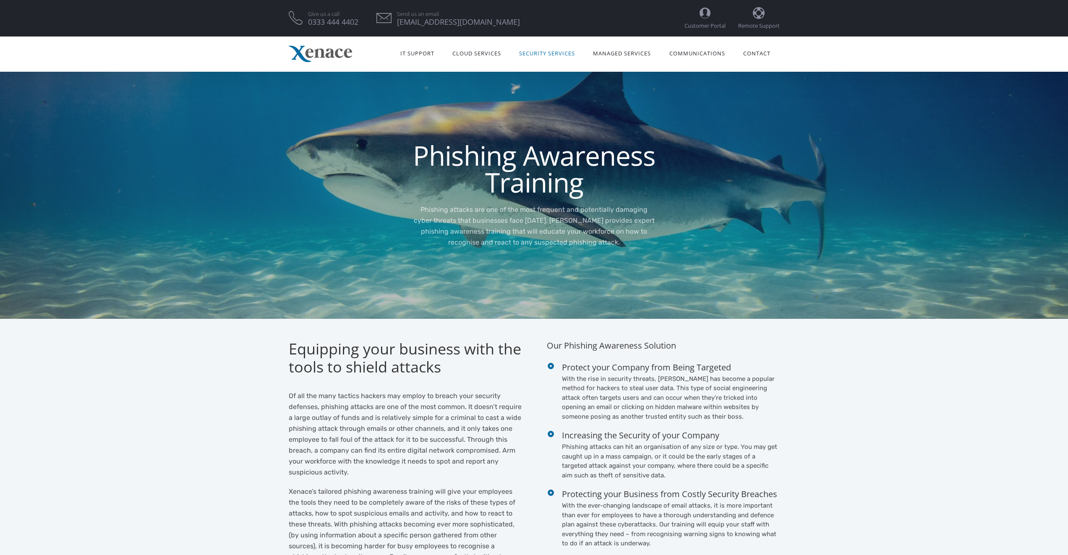  Describe the element at coordinates (671, 435) in the screenshot. I see `h4: Increasing the Security of your Company` at that location.